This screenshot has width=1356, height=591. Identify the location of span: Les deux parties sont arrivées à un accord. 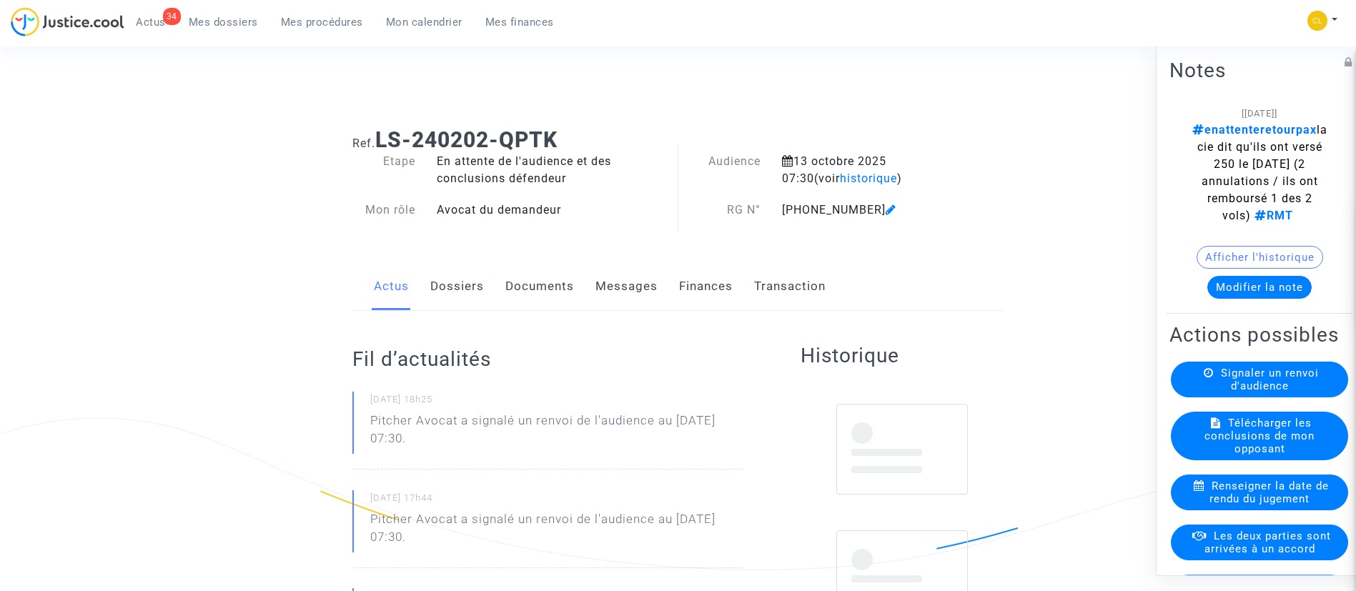
(1268, 542).